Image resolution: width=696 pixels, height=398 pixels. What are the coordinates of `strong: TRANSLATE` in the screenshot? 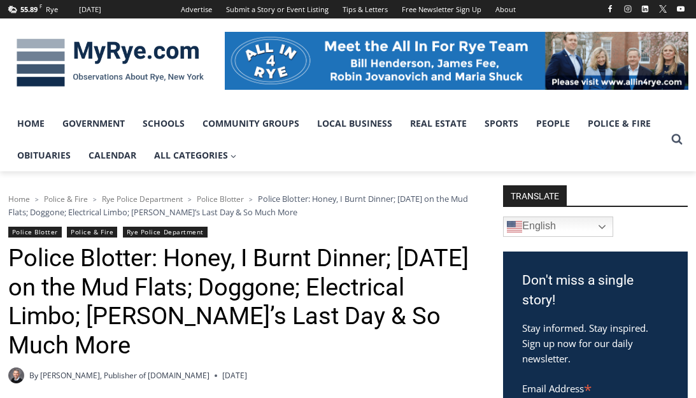 It's located at (535, 196).